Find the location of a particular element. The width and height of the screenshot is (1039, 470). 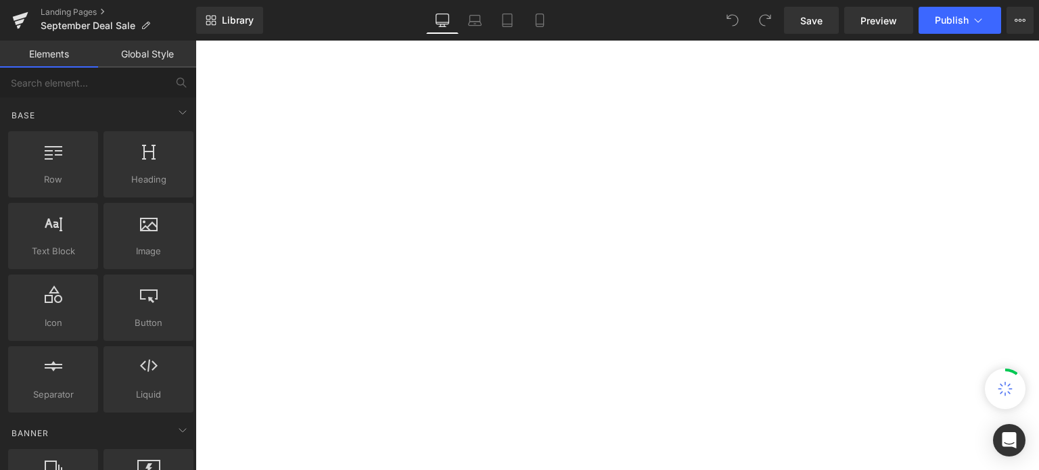

span: Base is located at coordinates (23, 115).